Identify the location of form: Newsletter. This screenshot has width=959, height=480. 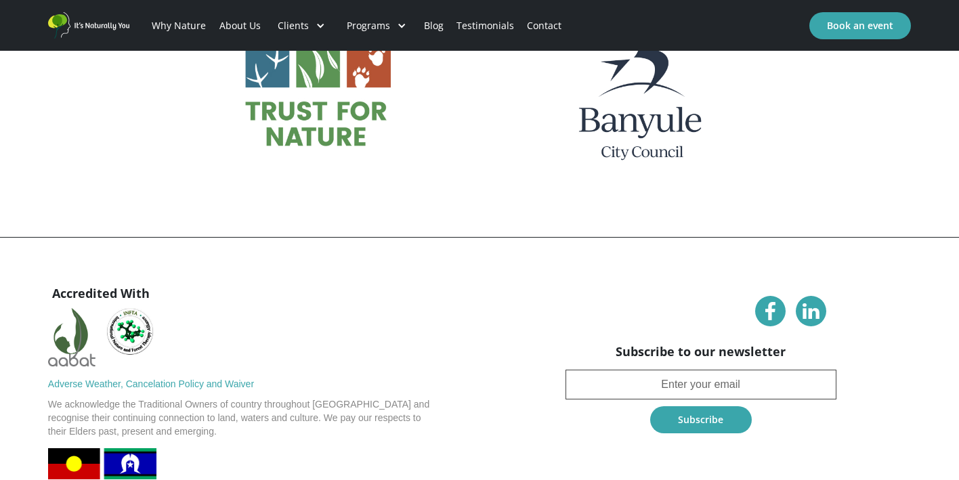
(701, 405).